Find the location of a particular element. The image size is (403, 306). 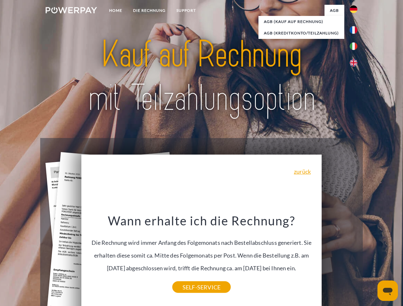

div: Die Rechnung wird immer Anfang des Folgemonats nach Bestellabschluss generiert. Sie erhalten dies... is located at coordinates (202, 250).